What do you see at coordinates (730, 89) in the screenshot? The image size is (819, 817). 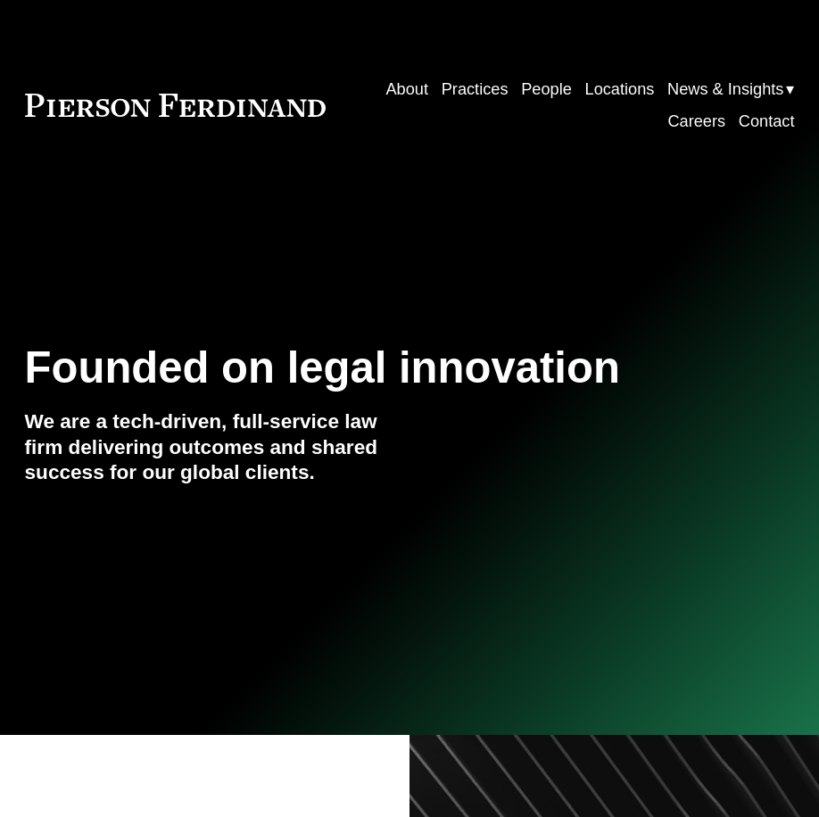 I see `a: folder dropdown` at bounding box center [730, 89].